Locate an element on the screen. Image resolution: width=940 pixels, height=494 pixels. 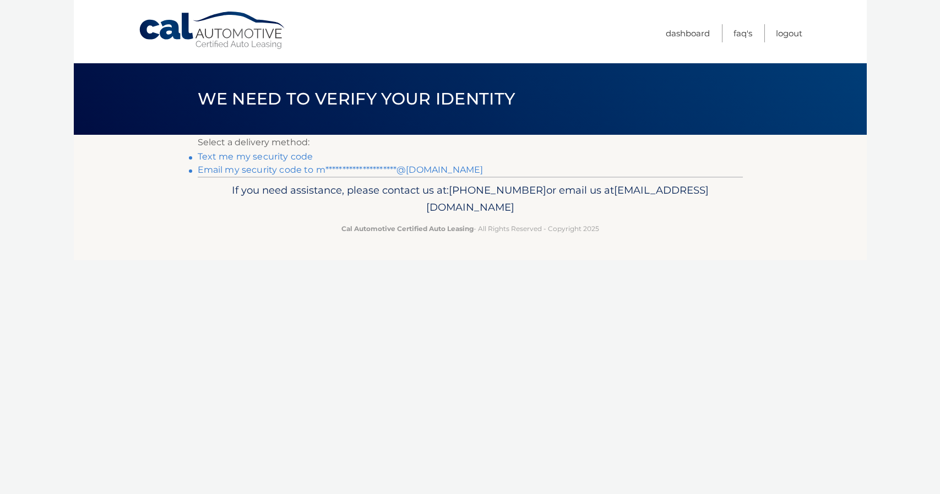
strong: Cal Automotive Certified Auto Leasing is located at coordinates (407, 229).